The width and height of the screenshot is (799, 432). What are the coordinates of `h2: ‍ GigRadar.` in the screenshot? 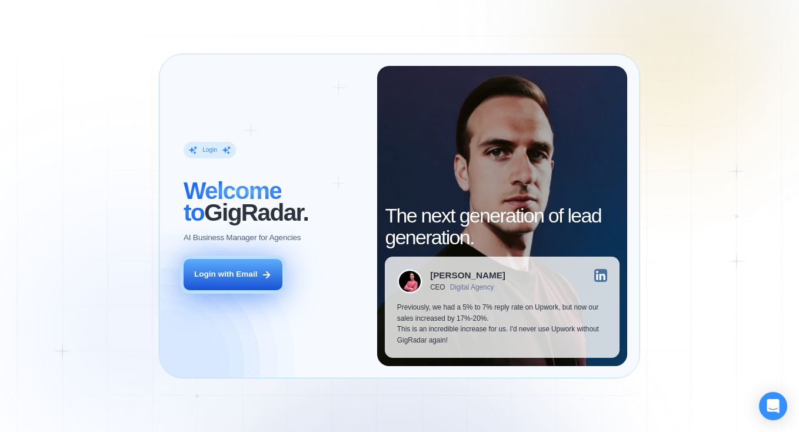 It's located at (274, 202).